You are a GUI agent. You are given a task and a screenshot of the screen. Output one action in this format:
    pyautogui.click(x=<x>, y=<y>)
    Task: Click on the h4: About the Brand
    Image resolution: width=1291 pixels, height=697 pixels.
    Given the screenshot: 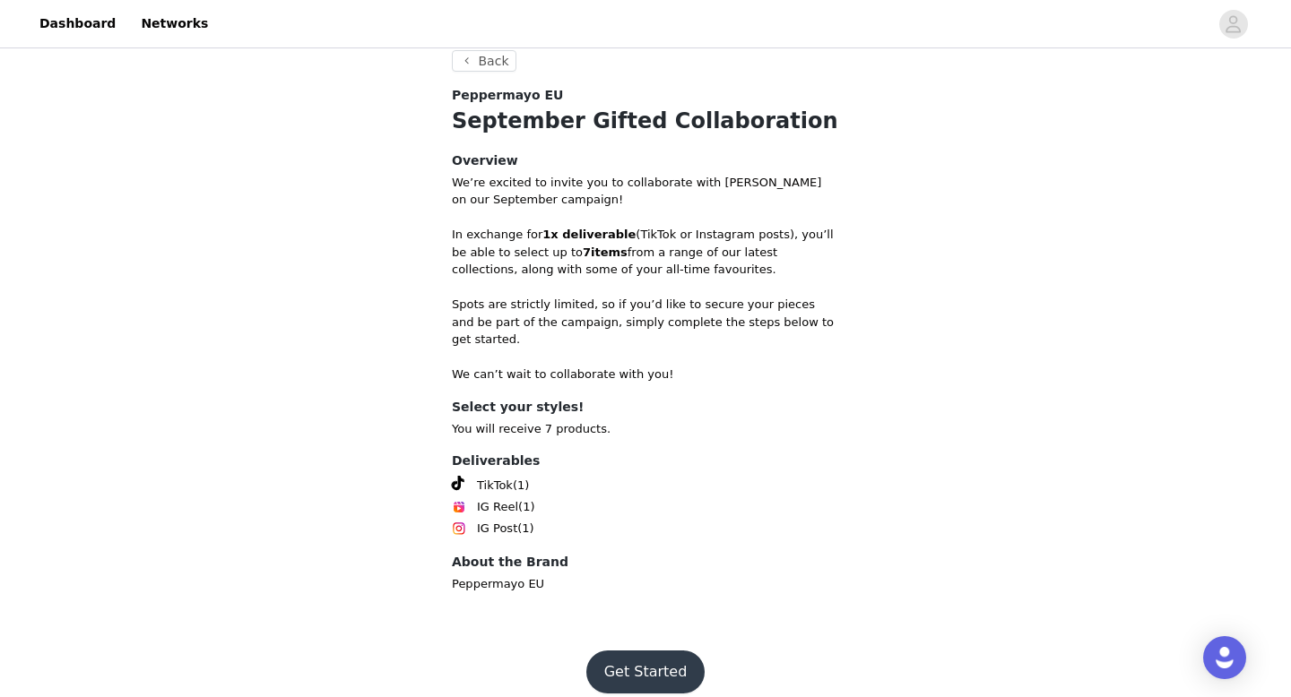 What is the action you would take?
    pyautogui.click(x=645, y=562)
    